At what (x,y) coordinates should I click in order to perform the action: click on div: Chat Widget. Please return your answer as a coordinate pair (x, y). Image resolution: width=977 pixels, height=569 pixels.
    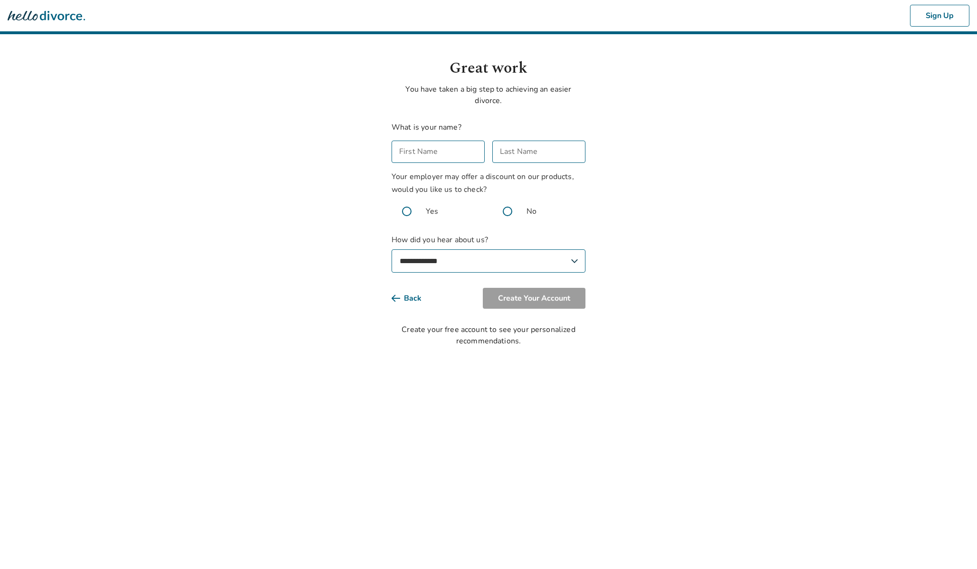
    Looking at the image, I should click on (953, 547).